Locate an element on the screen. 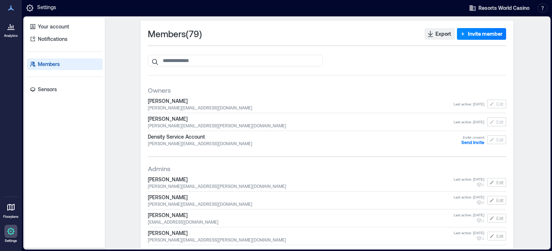 This screenshot has width=552, height=251. a: Your account is located at coordinates (65, 27).